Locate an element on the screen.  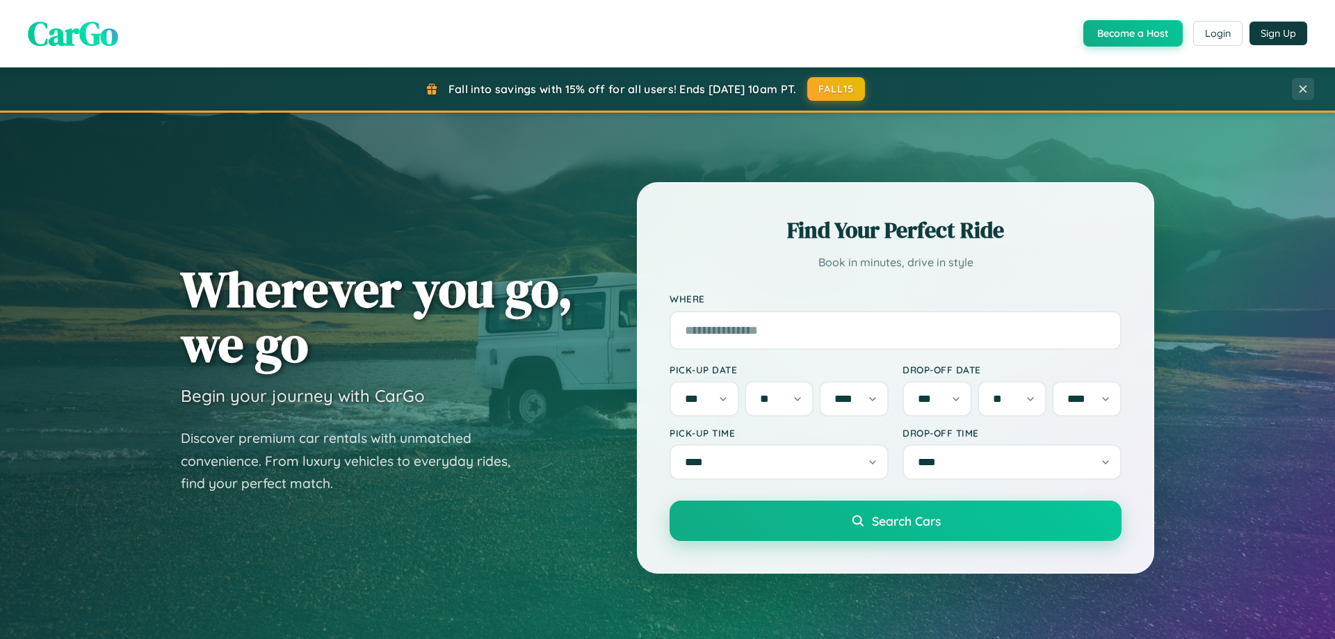
p: Discover premium car rentals with unmatched convenience. From luxury vehicles to everyday rides, ... is located at coordinates (355, 461).